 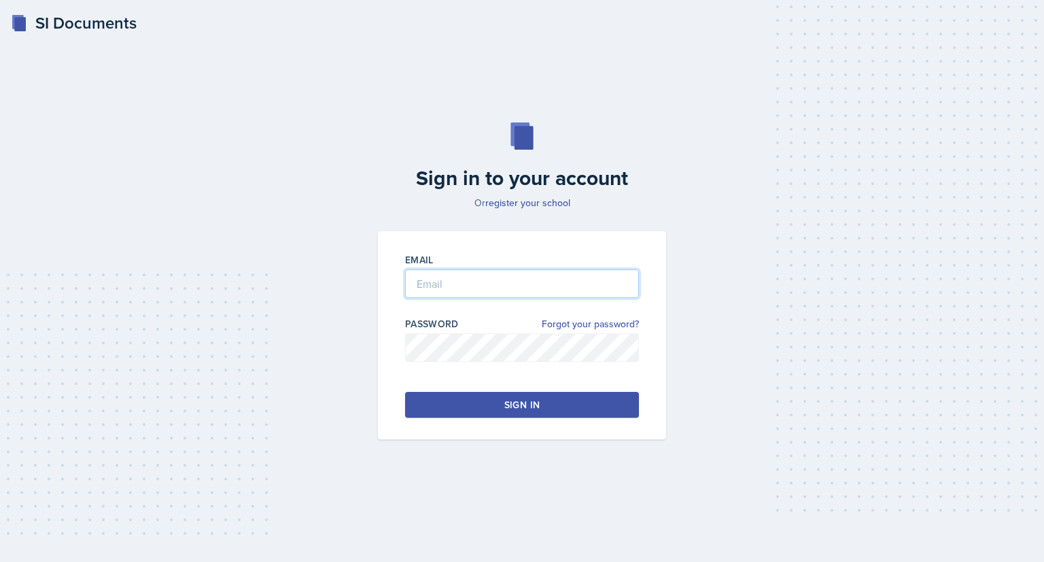 What do you see at coordinates (522, 283) in the screenshot?
I see `input: Email` at bounding box center [522, 283].